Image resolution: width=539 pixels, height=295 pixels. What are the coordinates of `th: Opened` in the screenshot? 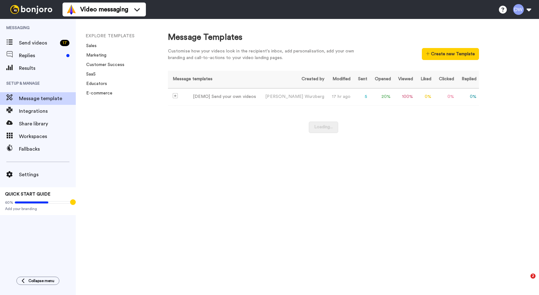 It's located at (382, 79).